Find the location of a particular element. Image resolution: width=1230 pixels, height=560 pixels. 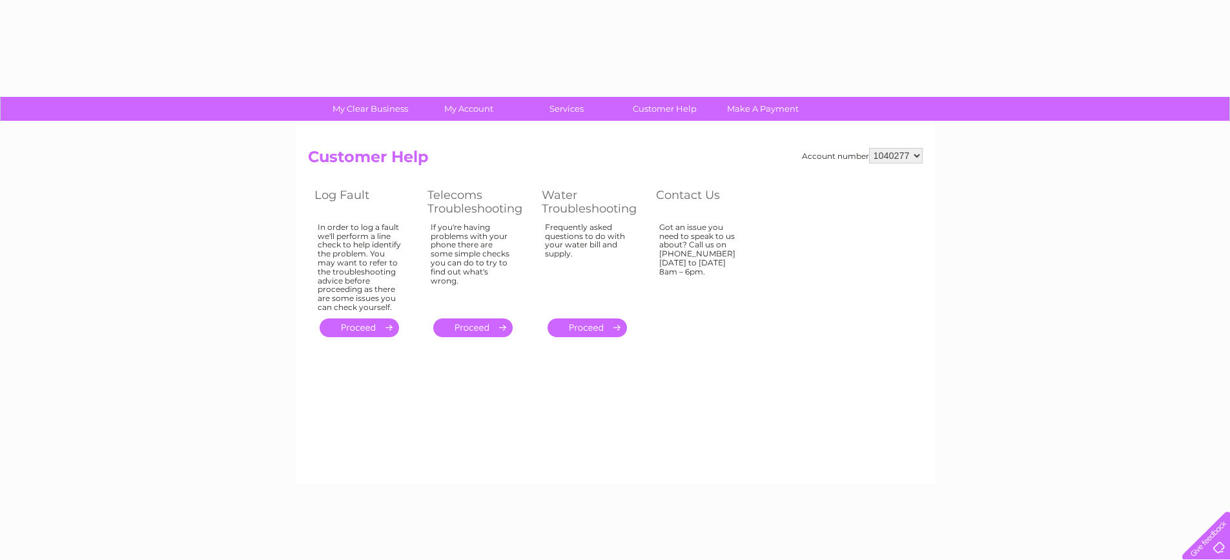

a: My Account is located at coordinates (468, 108).